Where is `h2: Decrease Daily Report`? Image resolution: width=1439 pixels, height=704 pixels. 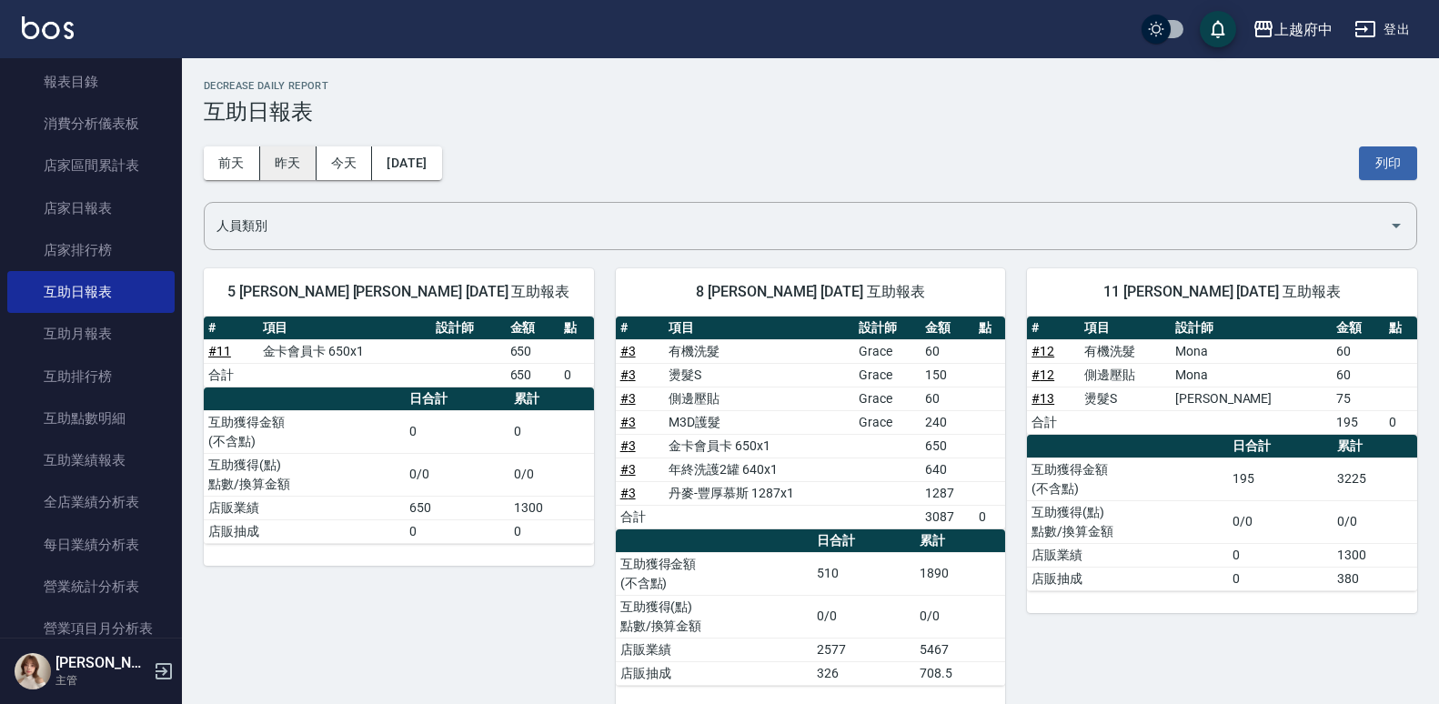
h2: Decrease Daily Report is located at coordinates (810, 85).